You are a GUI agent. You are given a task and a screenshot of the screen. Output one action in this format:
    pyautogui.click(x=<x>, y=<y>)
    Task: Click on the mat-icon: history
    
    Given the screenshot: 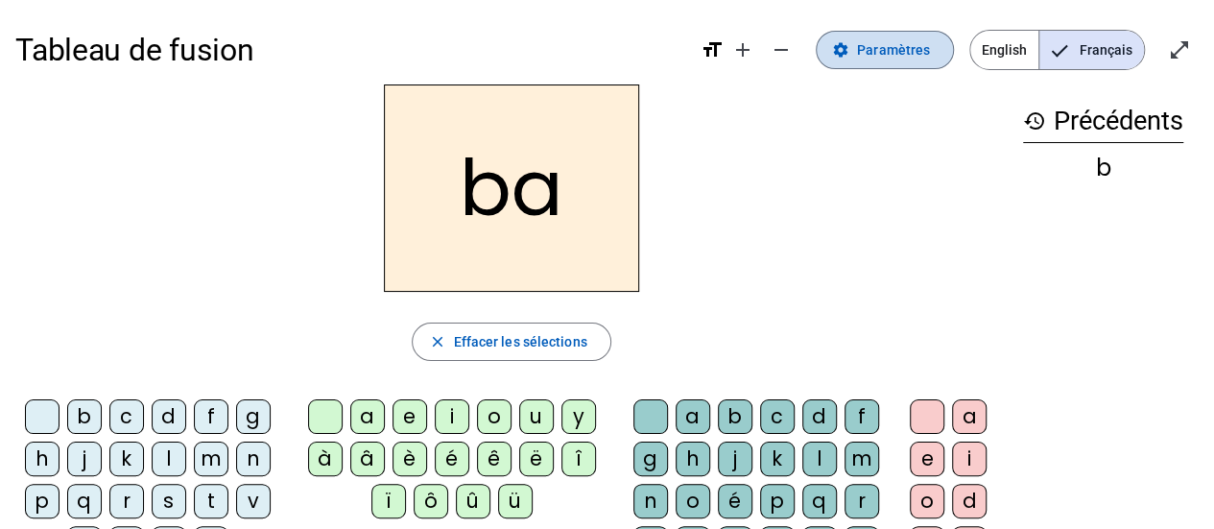 What is the action you would take?
    pyautogui.click(x=1034, y=121)
    